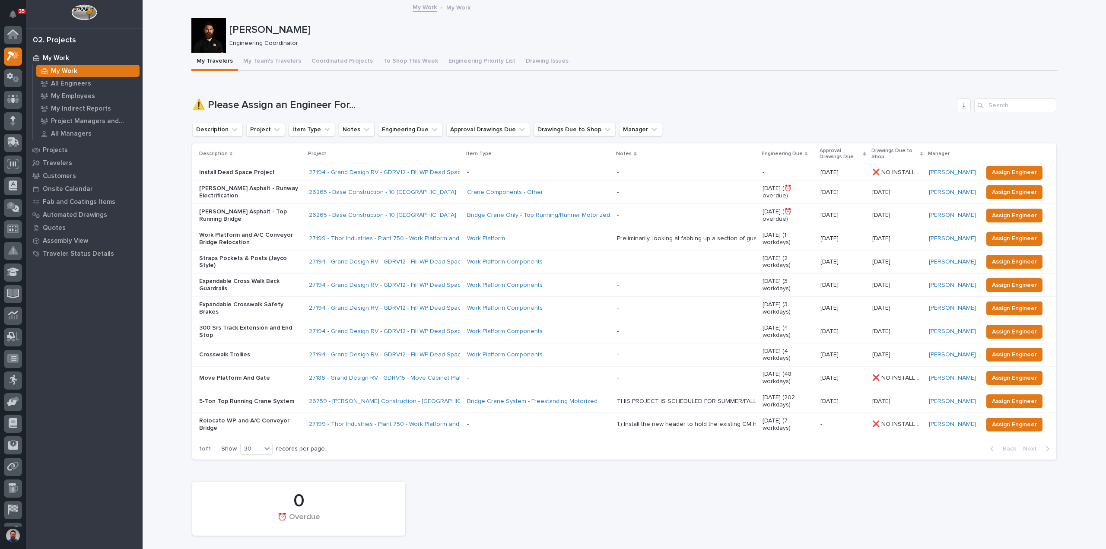 The width and height of the screenshot is (1106, 549). I want to click on button: Drawing Issues, so click(547, 62).